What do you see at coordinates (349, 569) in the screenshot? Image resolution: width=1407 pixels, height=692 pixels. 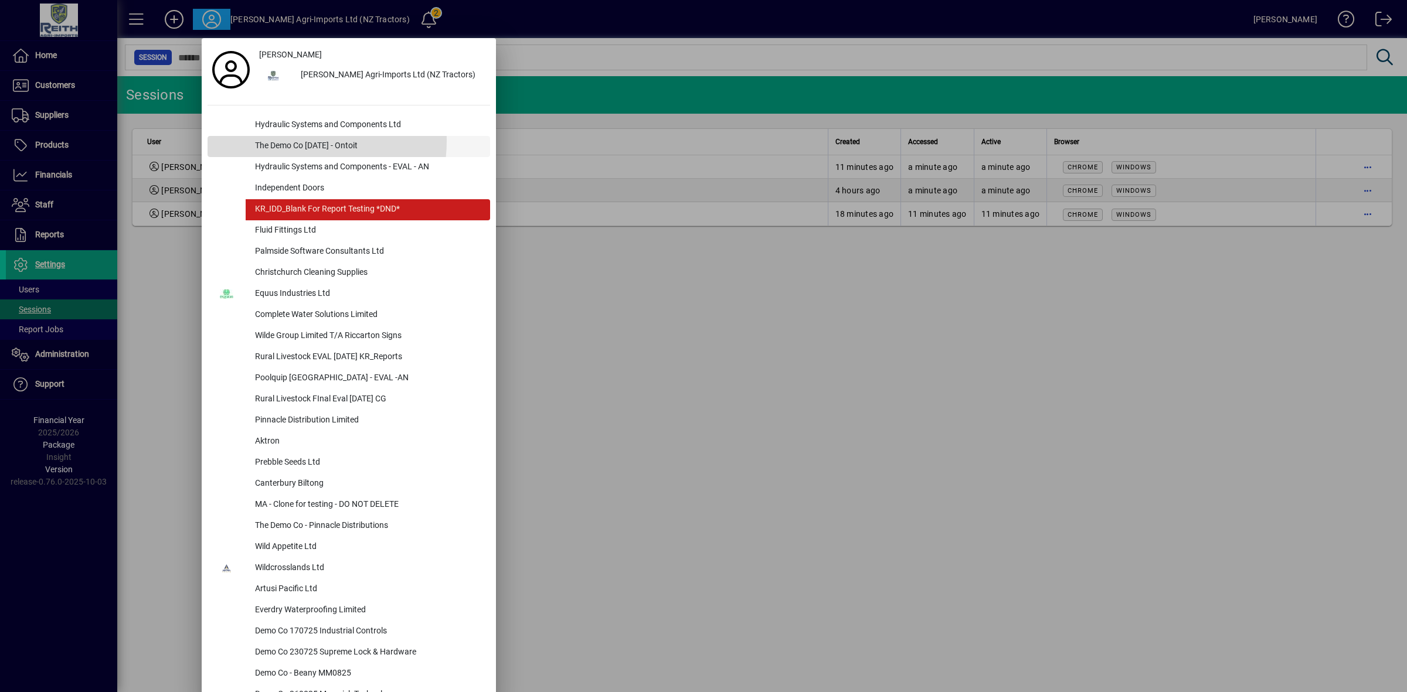 I see `button: Wildcrosslands Ltd` at bounding box center [349, 569].